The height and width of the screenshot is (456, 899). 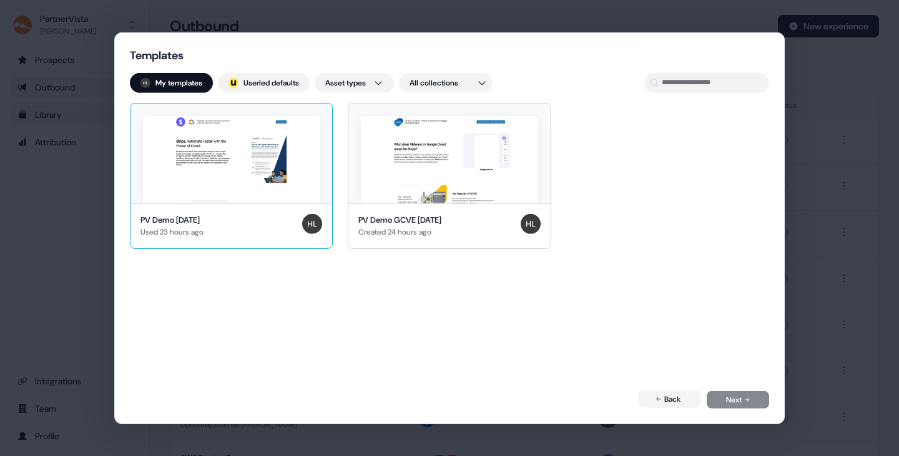 What do you see at coordinates (233, 82) in the screenshot?
I see `img: userled logo` at bounding box center [233, 82].